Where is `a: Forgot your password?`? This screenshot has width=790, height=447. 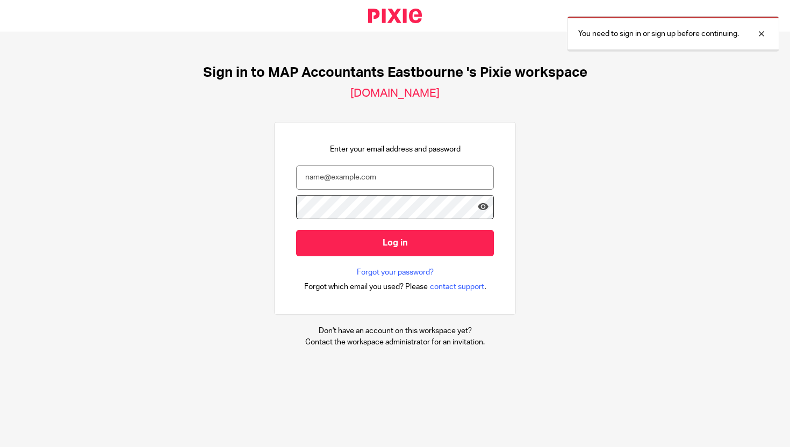
a: Forgot your password? is located at coordinates (395, 272).